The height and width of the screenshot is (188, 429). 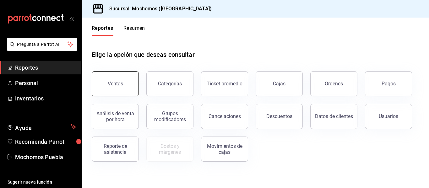 What do you see at coordinates (279, 116) in the screenshot?
I see `div: Descuentos` at bounding box center [279, 116].